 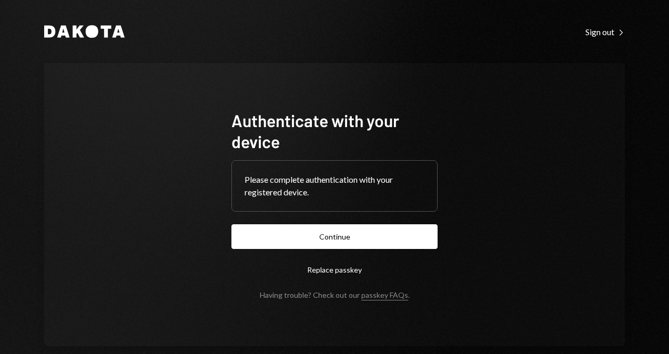 I want to click on div: Please complete authentication with your registered device., so click(x=334, y=186).